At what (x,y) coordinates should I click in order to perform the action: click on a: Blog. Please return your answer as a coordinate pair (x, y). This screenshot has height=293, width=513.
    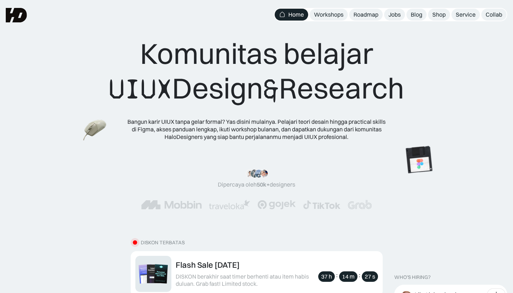
    Looking at the image, I should click on (417, 14).